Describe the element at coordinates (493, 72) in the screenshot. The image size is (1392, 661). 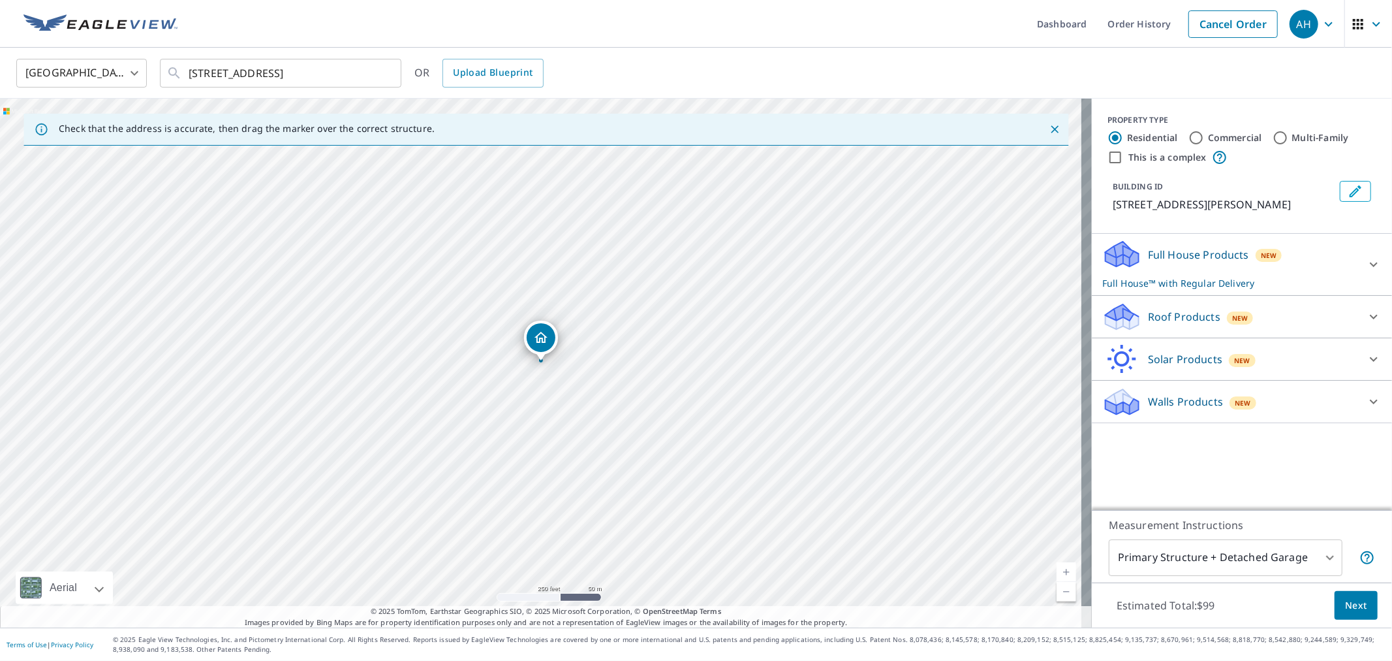
I see `span: Upload Blueprint` at that location.